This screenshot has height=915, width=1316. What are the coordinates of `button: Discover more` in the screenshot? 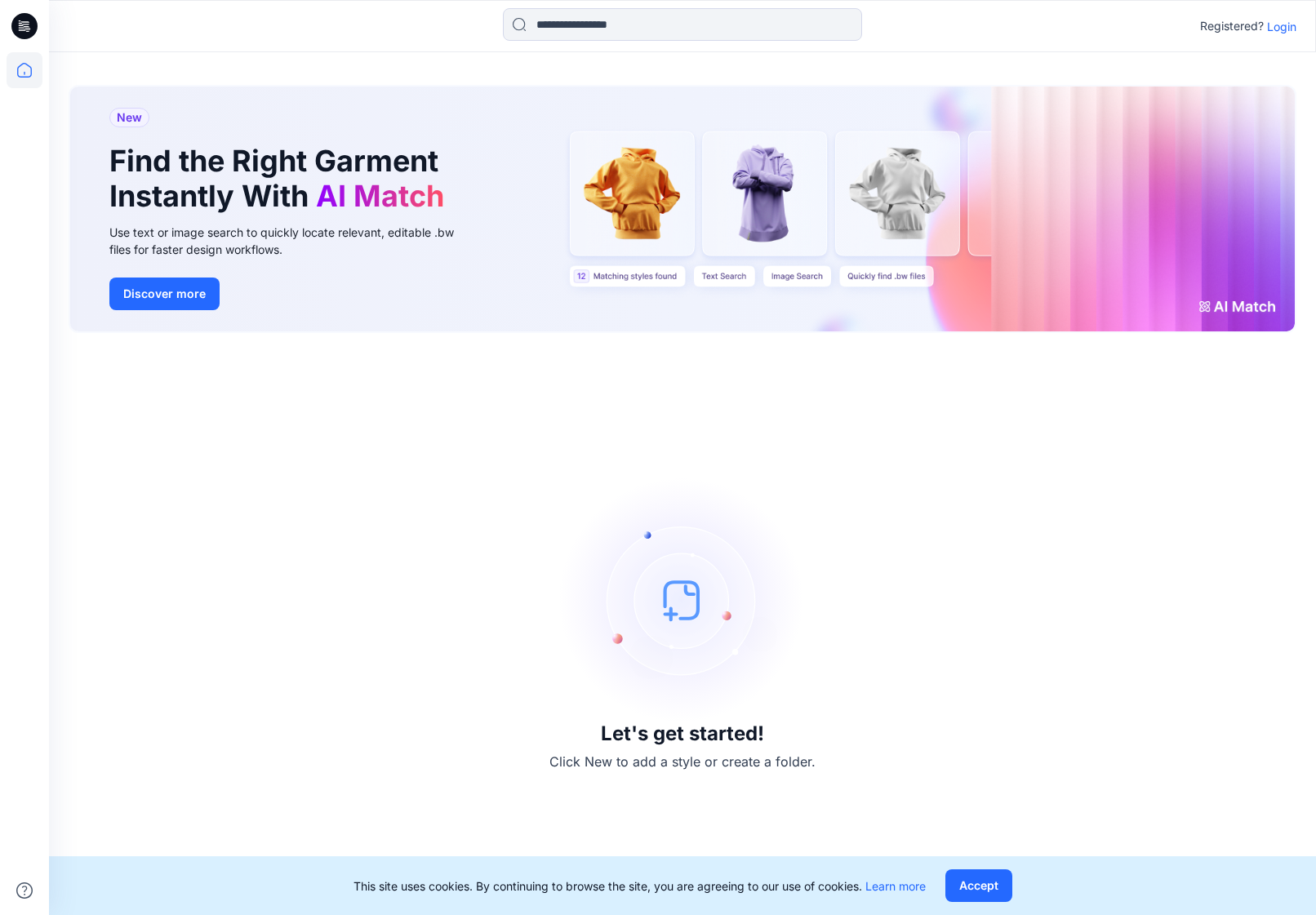 It's located at (164, 294).